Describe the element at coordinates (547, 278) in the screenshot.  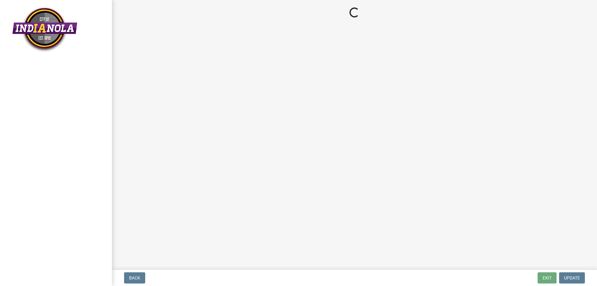
I see `button: Exit` at that location.